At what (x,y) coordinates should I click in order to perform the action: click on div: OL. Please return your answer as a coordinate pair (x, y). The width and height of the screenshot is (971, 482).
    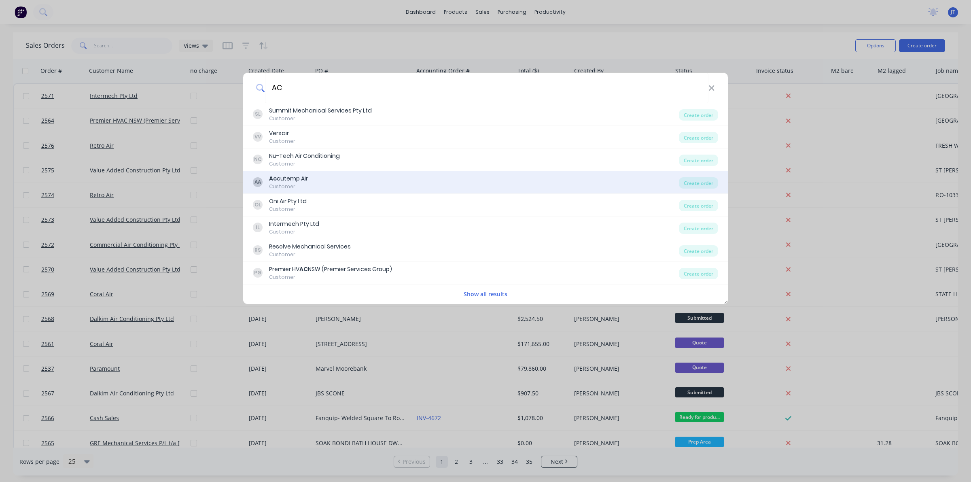
    Looking at the image, I should click on (258, 205).